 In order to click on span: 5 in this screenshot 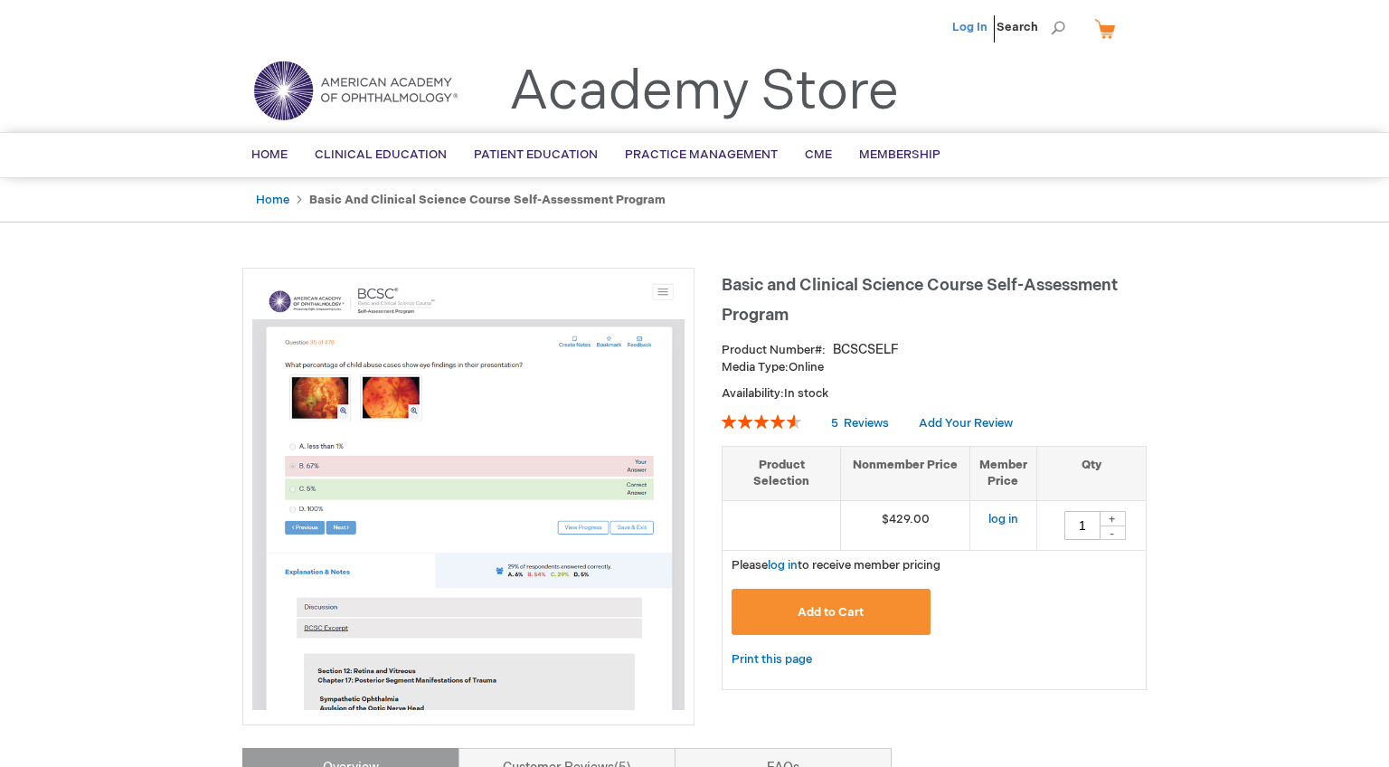, I will do `click(835, 423)`.